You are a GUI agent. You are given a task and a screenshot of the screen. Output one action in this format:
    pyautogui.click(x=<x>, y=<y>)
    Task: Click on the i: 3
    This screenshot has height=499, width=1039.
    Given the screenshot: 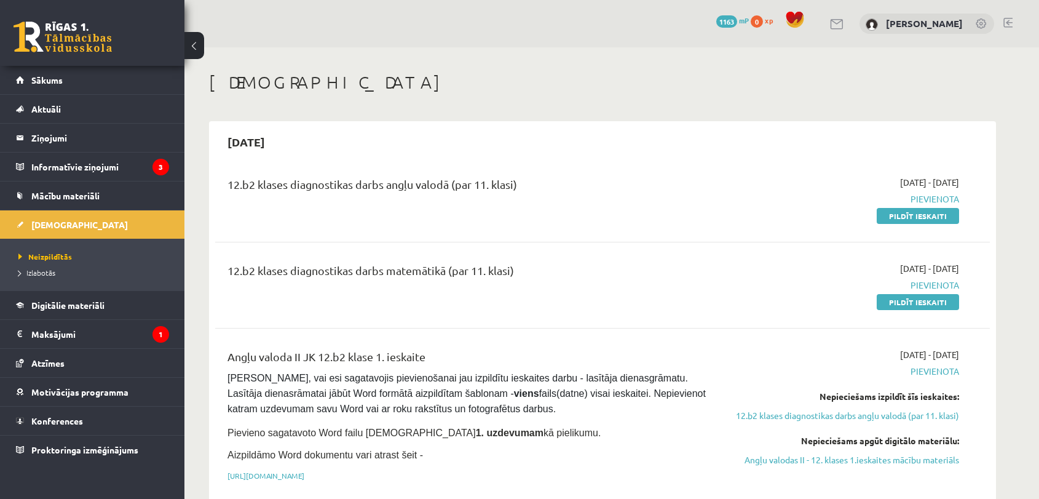 What is the action you would take?
    pyautogui.click(x=160, y=167)
    